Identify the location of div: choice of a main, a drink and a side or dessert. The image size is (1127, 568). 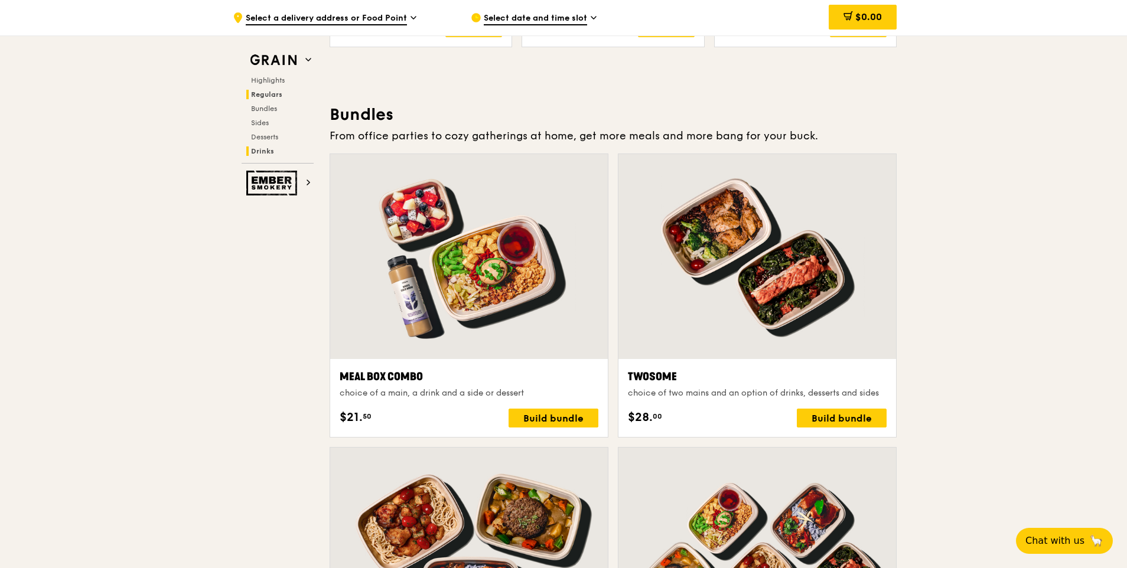
(469, 393).